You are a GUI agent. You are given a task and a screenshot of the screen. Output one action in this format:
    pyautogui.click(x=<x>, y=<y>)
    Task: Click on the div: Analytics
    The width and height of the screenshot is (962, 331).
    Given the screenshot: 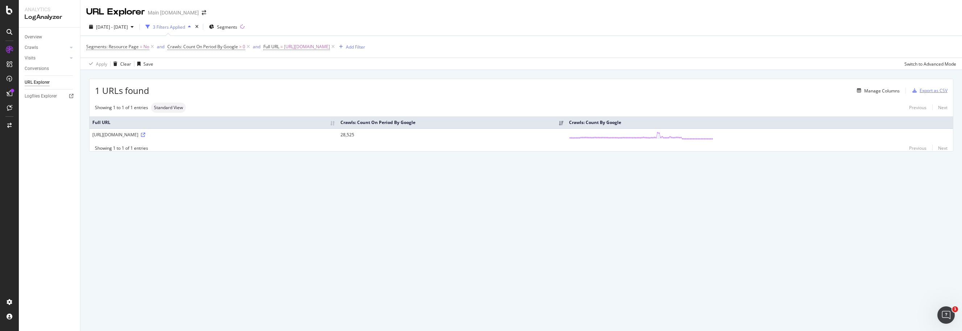 What is the action you would take?
    pyautogui.click(x=49, y=9)
    